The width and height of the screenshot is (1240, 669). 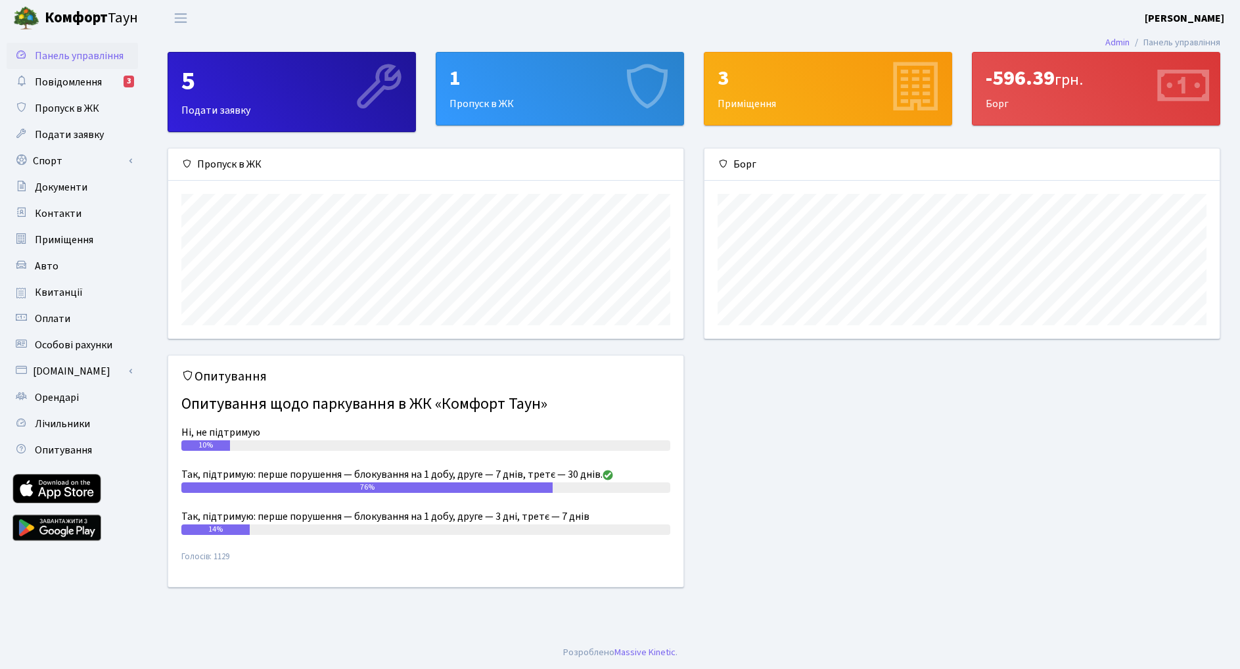 I want to click on span: Оплати, so click(x=53, y=319).